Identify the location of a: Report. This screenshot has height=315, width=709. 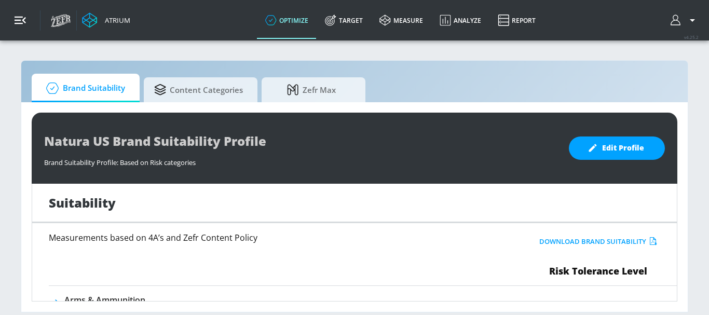
(516, 20).